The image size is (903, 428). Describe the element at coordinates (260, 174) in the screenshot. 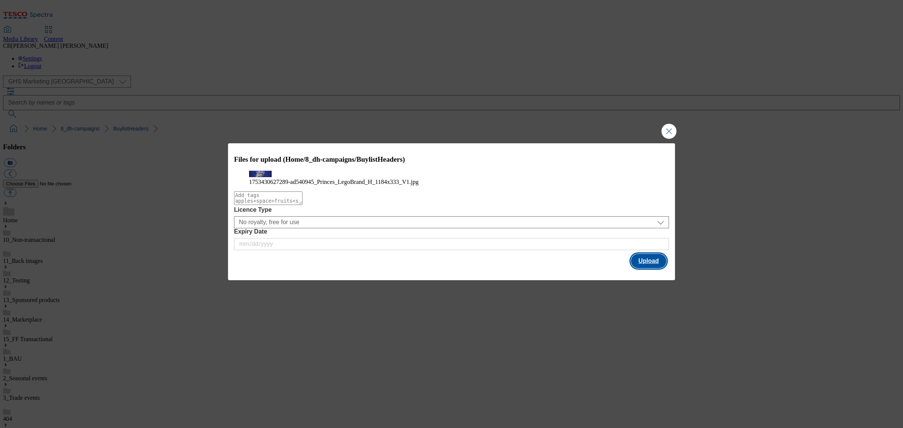

I see `img: preview` at that location.